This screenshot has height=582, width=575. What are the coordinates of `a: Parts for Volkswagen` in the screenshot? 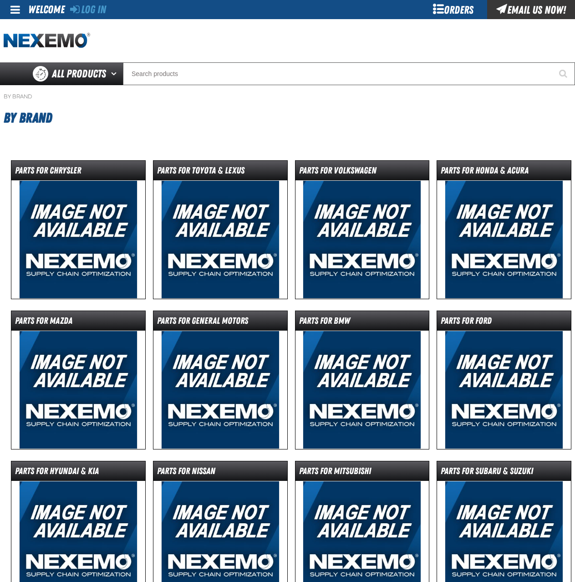 It's located at (362, 229).